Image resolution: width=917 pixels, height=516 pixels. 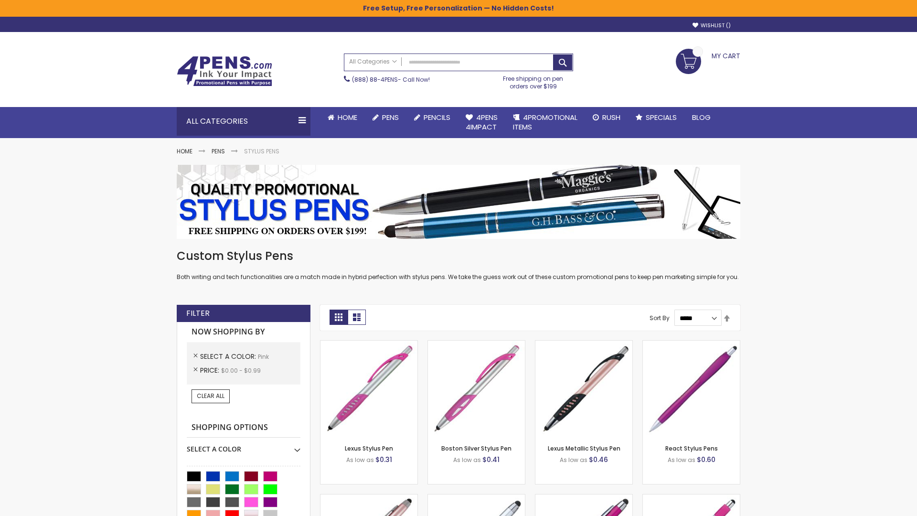 I want to click on span: $0.00 - $0.99, so click(x=241, y=370).